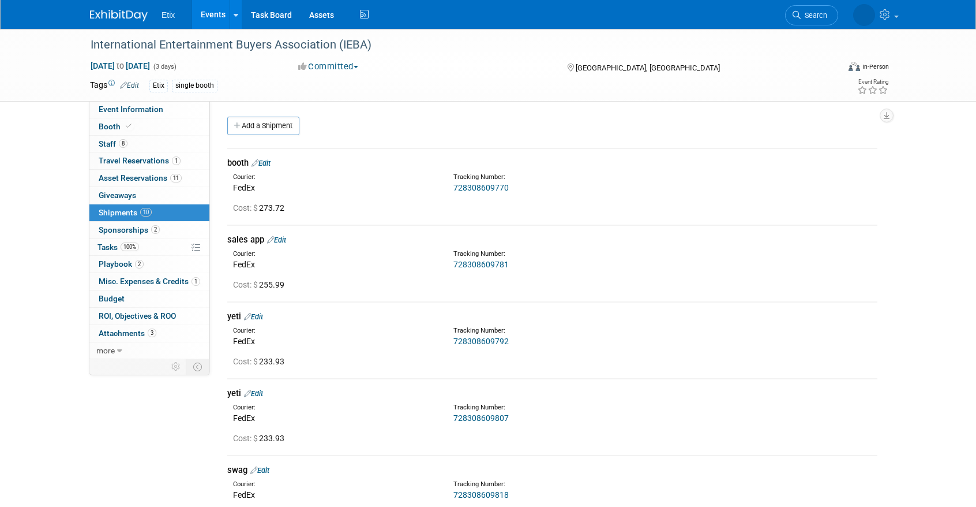 Image resolution: width=976 pixels, height=507 pixels. Describe the element at coordinates (552, 470) in the screenshot. I see `div: swag` at that location.